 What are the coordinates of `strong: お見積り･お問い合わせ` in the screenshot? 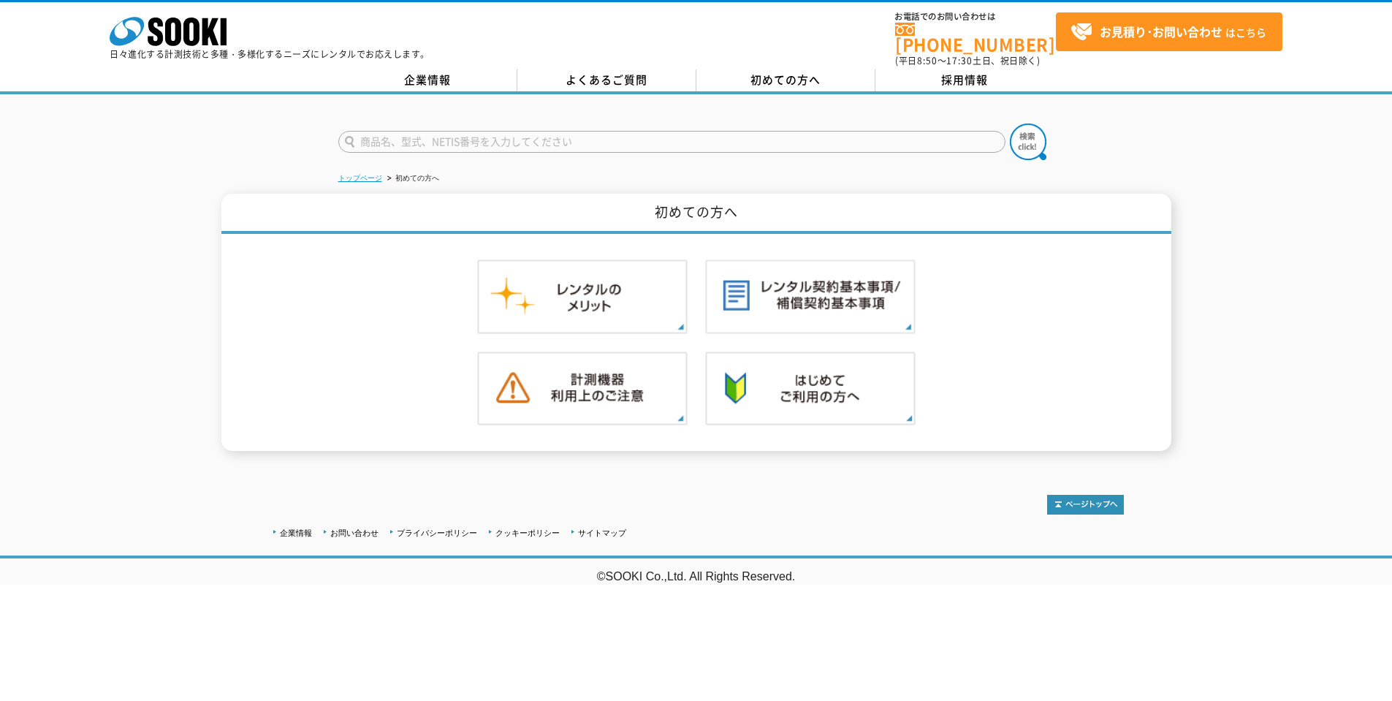 It's located at (1161, 31).